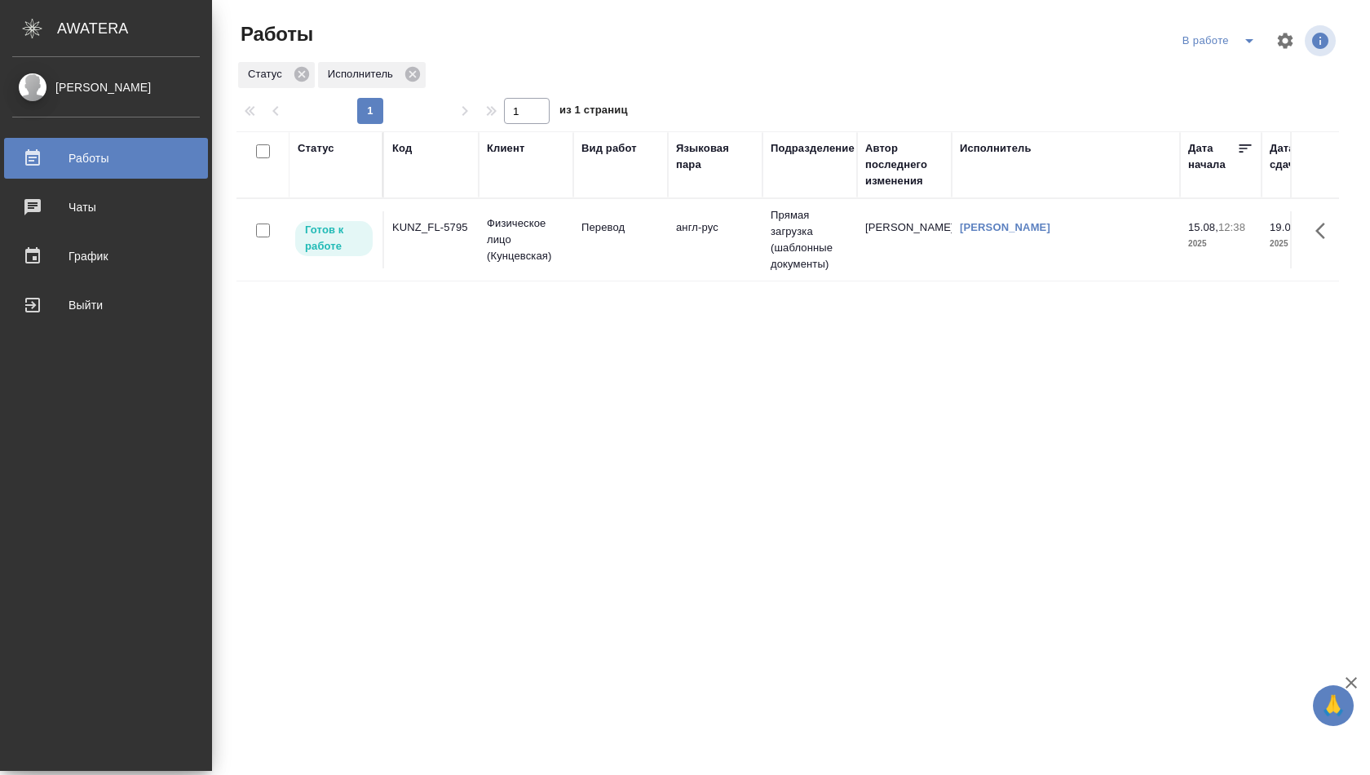 The height and width of the screenshot is (775, 1370). I want to click on a: Выйти, so click(106, 305).